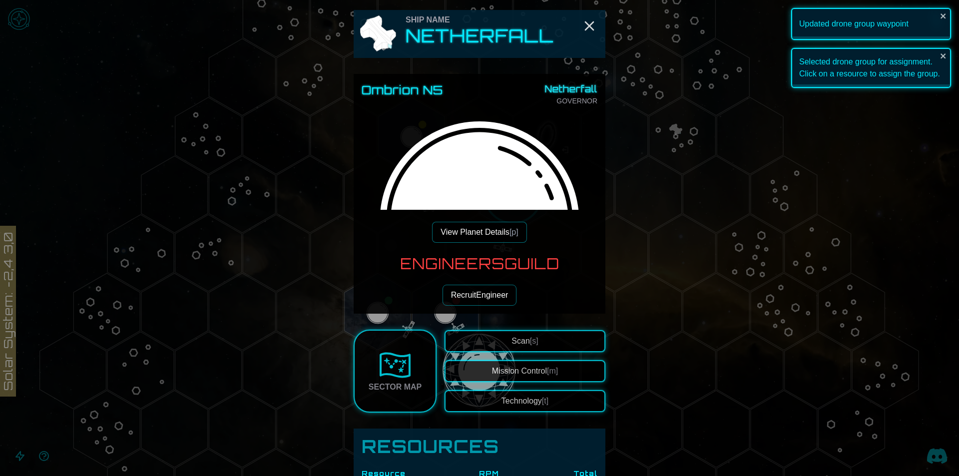  Describe the element at coordinates (480, 36) in the screenshot. I see `h2: Netherfall` at that location.